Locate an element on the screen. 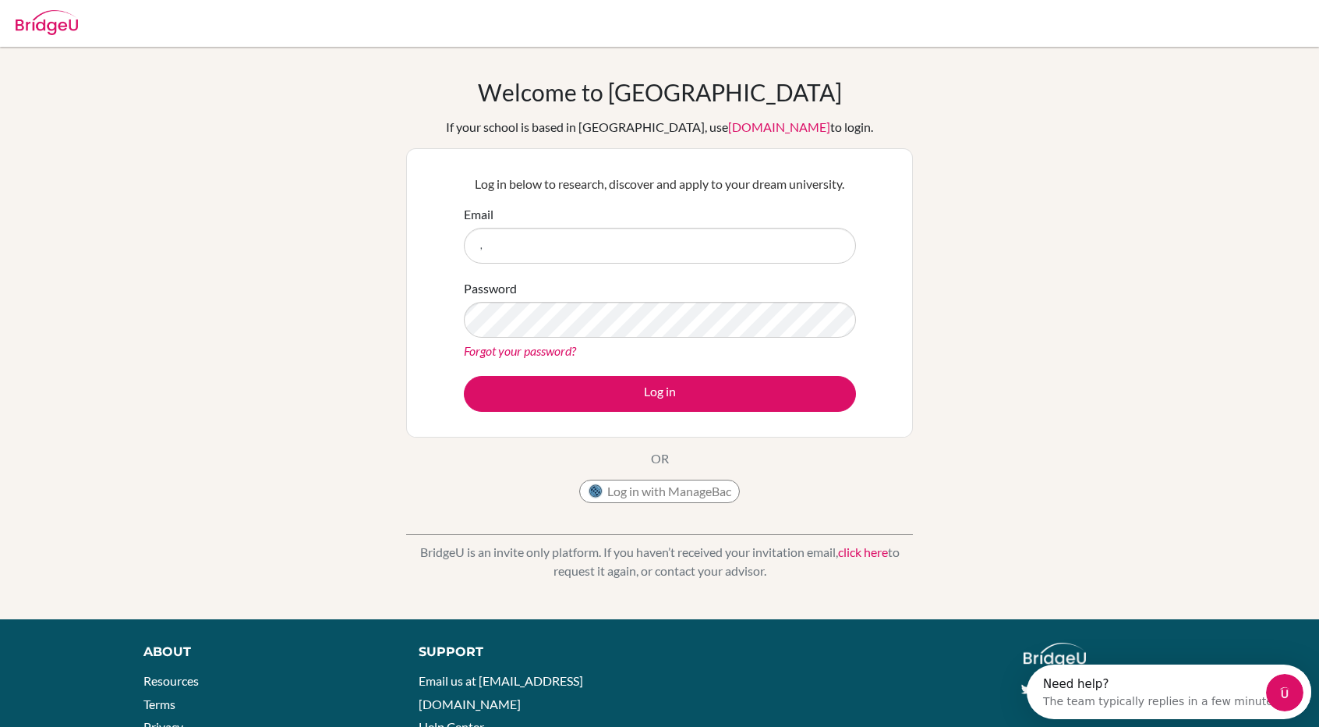 Image resolution: width=1319 pixels, height=727 pixels. button: Log in is located at coordinates (659, 394).